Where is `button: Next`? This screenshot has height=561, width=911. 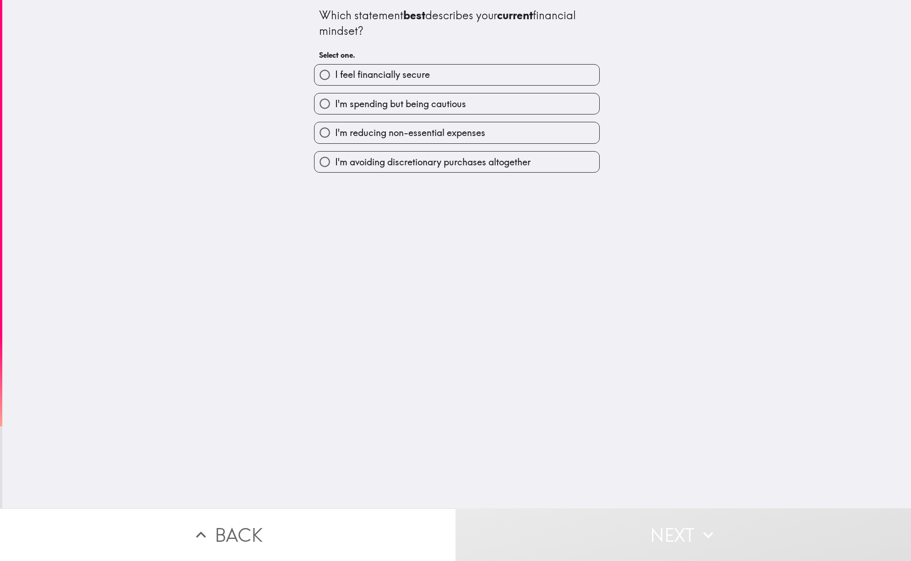
button: Next is located at coordinates (683, 534).